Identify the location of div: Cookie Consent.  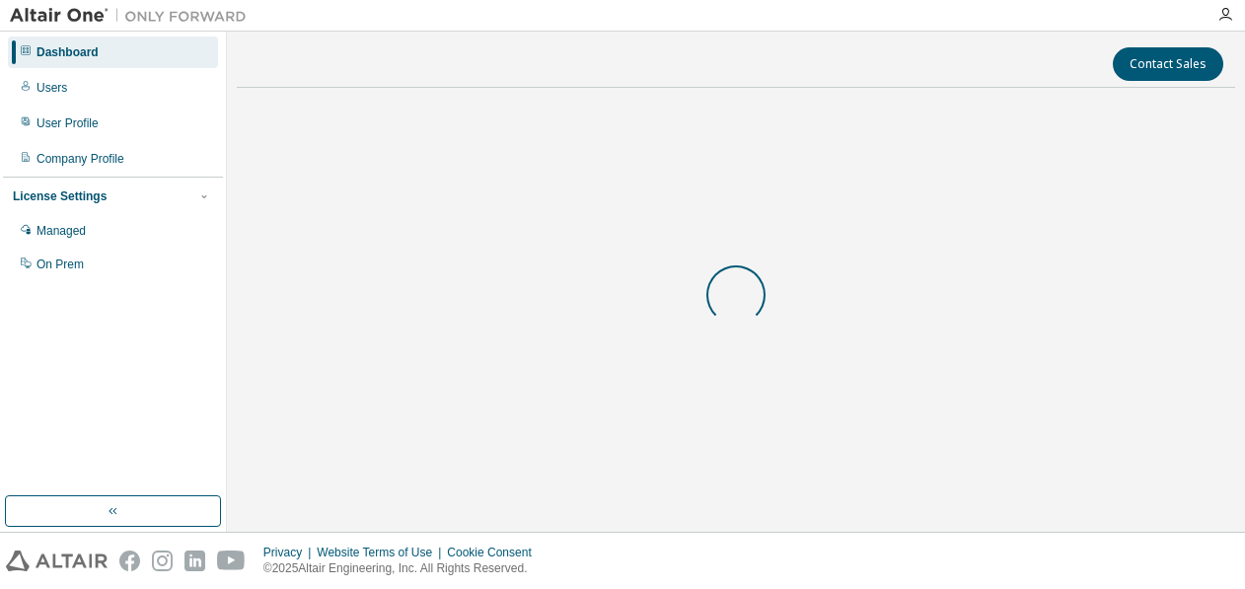
(494, 552).